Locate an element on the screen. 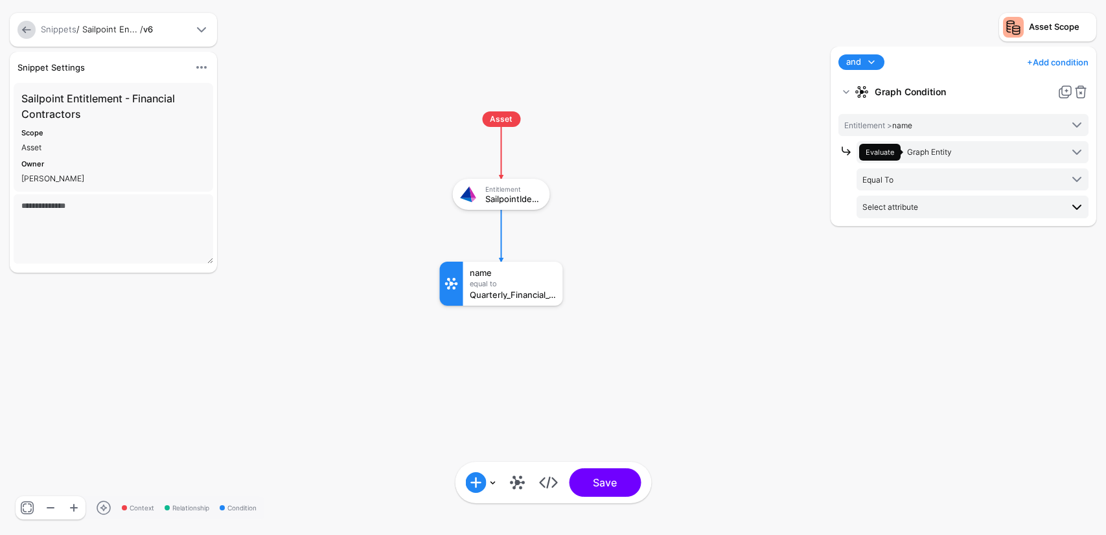 This screenshot has width=1106, height=535. div: Asset is located at coordinates (113, 147).